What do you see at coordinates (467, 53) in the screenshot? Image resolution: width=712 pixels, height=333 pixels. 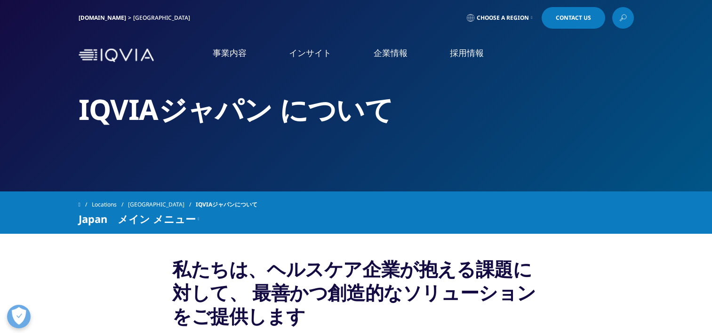 I see `a: 採用情報` at bounding box center [467, 53].